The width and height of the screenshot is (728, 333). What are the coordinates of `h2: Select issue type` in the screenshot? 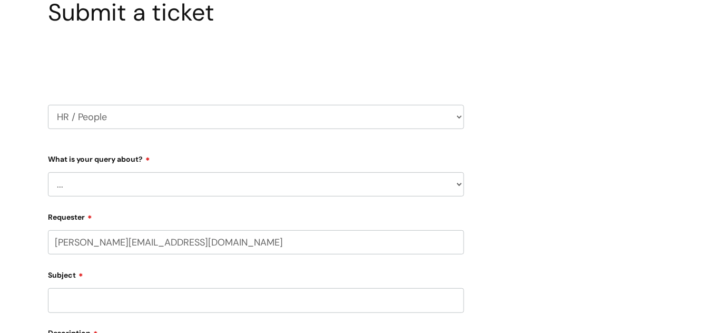 It's located at (256, 61).